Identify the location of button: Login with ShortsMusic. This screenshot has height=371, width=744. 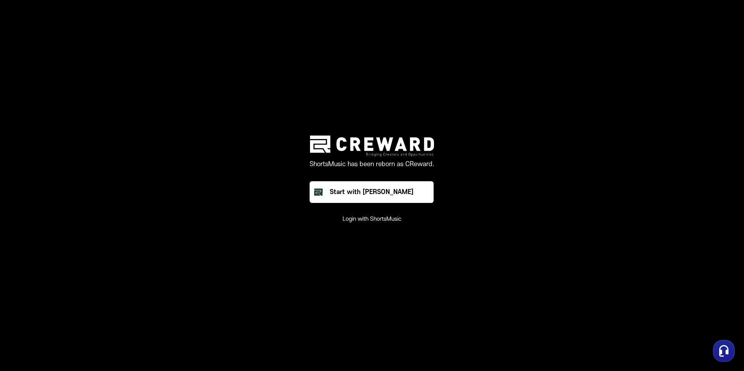
(372, 219).